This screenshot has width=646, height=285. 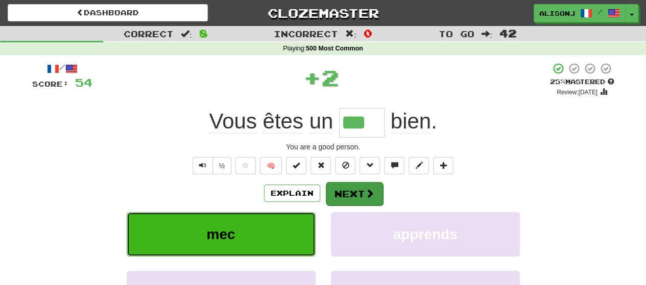 I want to click on span: Vous, so click(x=232, y=121).